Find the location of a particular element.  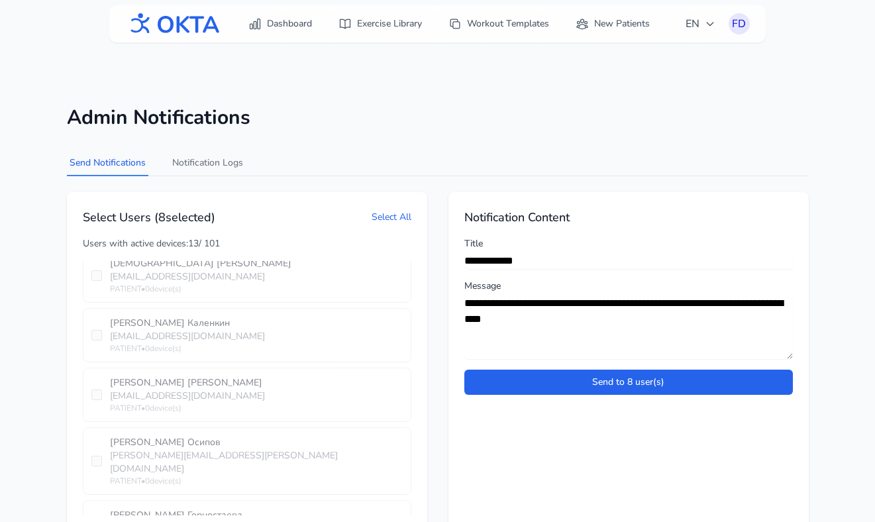

button: Notification Logs is located at coordinates (207, 164).